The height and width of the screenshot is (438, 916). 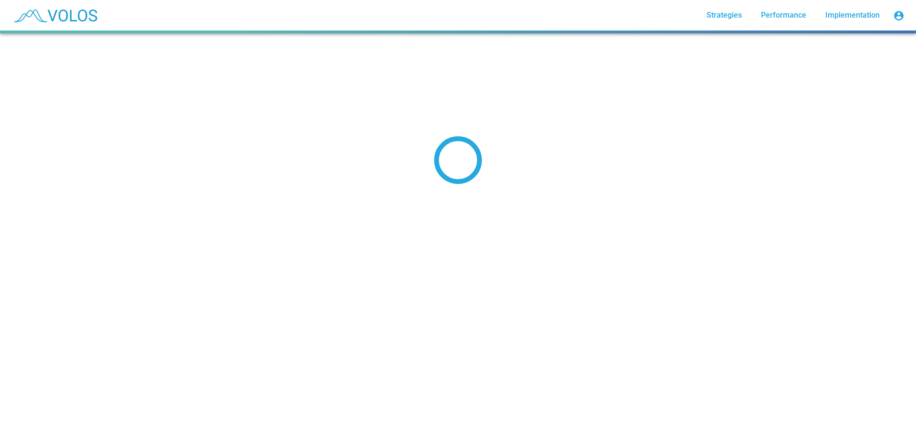 What do you see at coordinates (852, 15) in the screenshot?
I see `a: Implementation` at bounding box center [852, 15].